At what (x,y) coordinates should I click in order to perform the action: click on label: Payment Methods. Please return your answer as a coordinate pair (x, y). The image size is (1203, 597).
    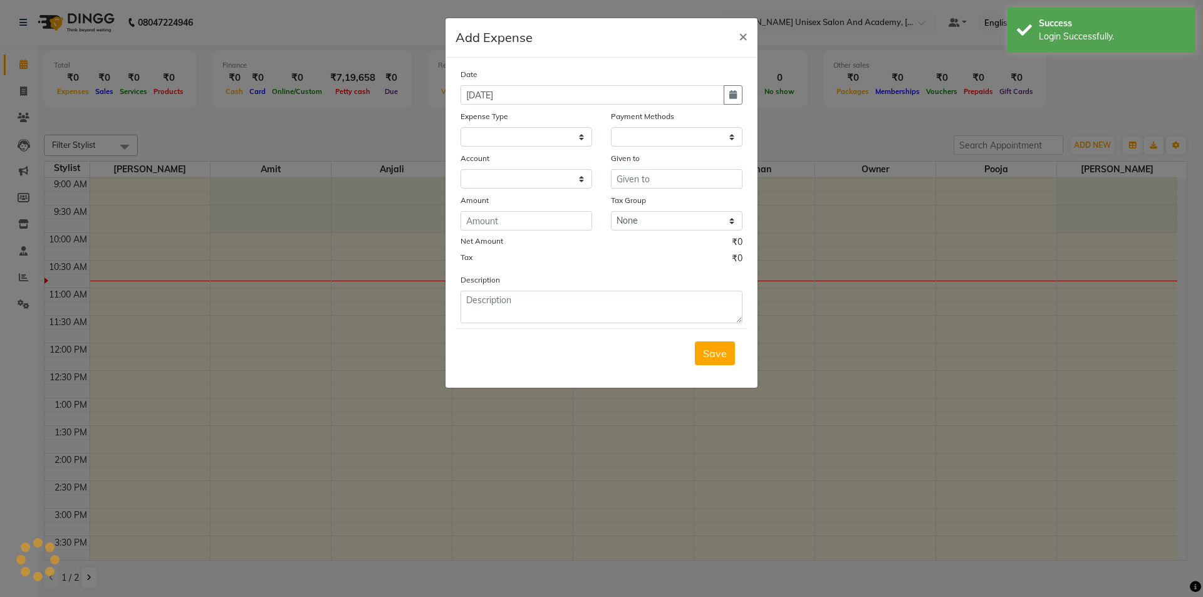
    Looking at the image, I should click on (642, 117).